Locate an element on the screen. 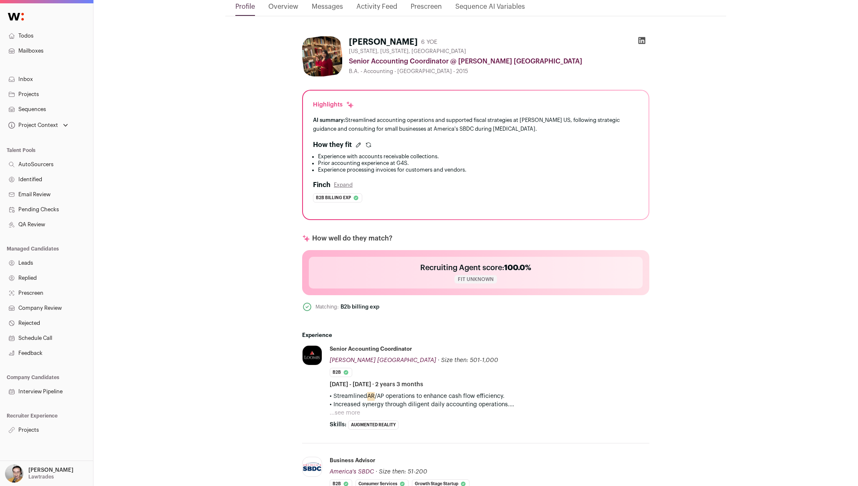 This screenshot has height=486, width=858. a: Profile is located at coordinates (245, 9).